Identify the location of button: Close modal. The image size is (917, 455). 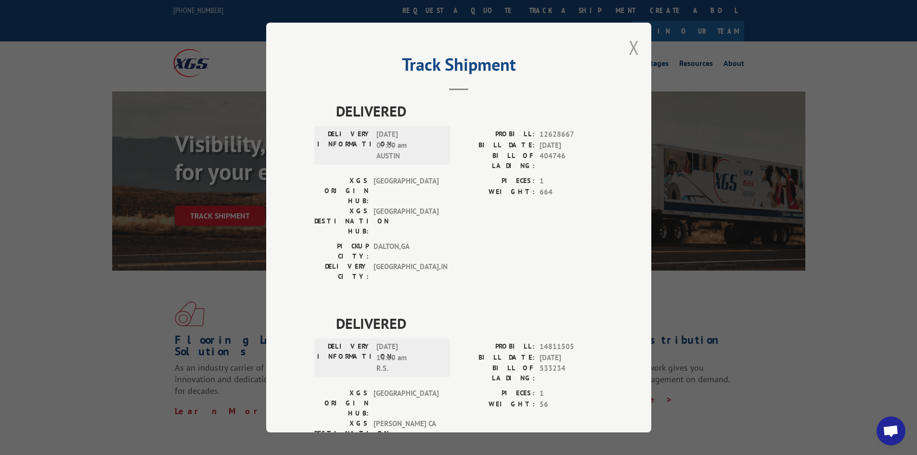
(634, 47).